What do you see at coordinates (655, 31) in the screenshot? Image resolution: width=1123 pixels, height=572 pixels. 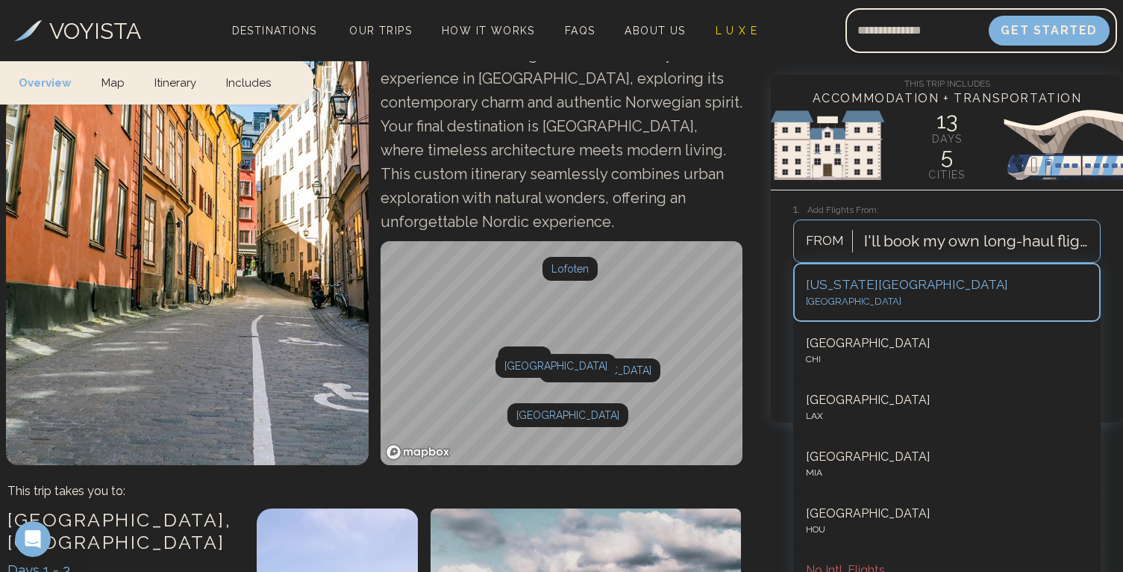 I see `a: About Us` at bounding box center [655, 31].